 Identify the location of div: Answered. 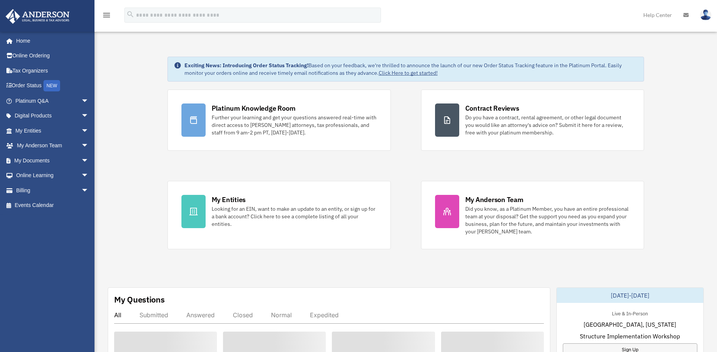
(200, 315).